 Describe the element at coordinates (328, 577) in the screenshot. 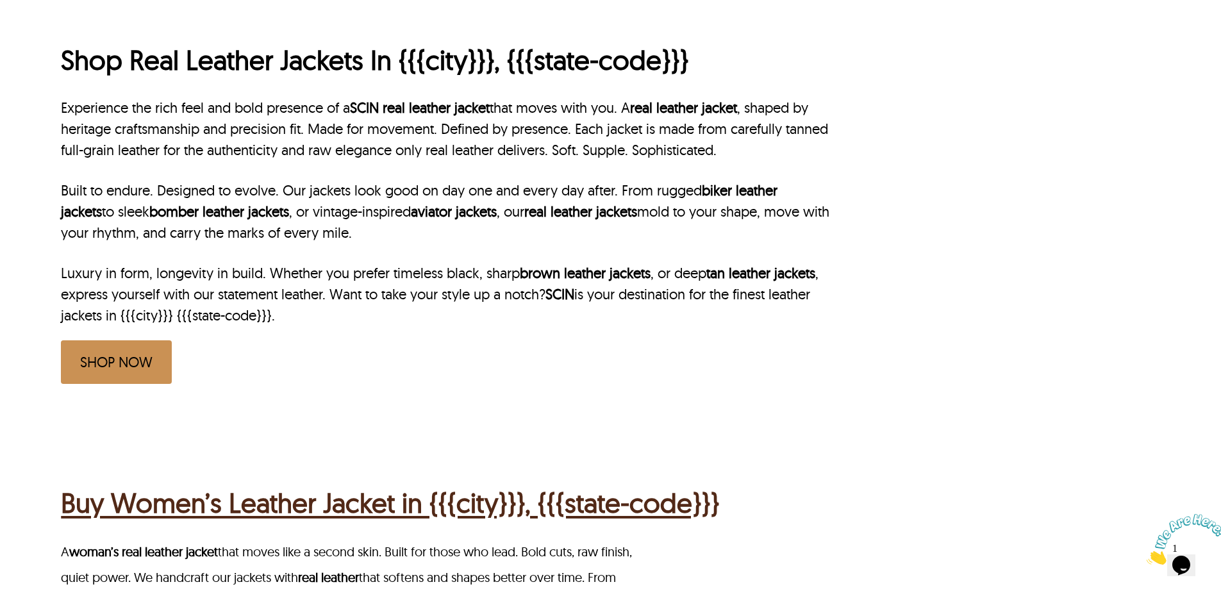

I see `a: real leather` at that location.